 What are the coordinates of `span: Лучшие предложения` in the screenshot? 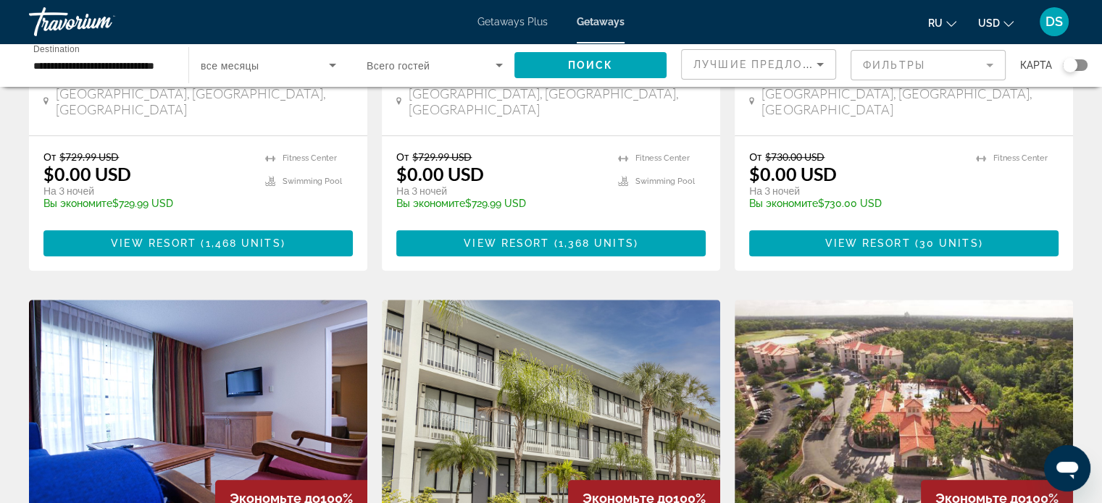 It's located at (770, 64).